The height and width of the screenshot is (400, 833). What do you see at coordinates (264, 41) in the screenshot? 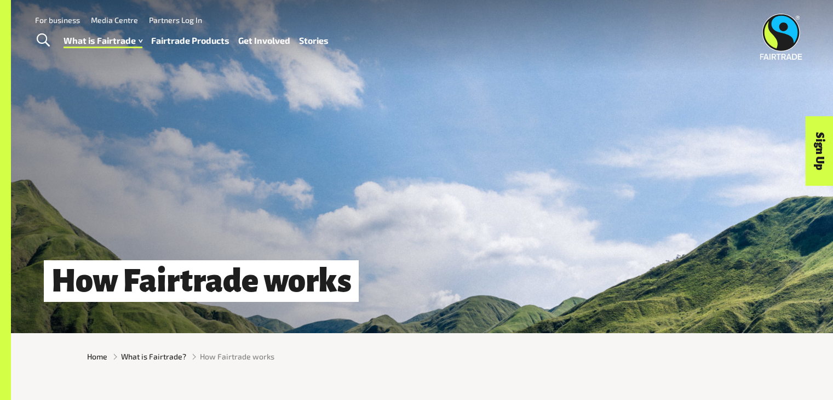
I see `a: Get Involved` at bounding box center [264, 41].